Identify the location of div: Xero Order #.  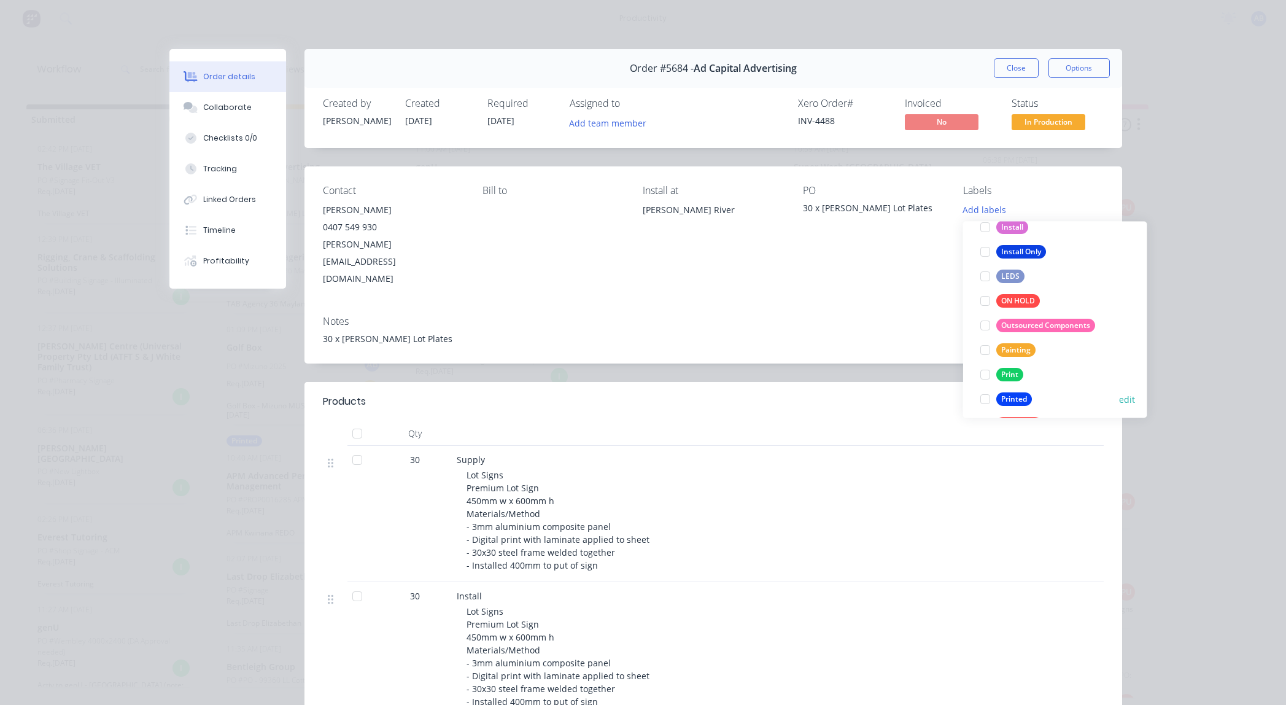
(844, 103).